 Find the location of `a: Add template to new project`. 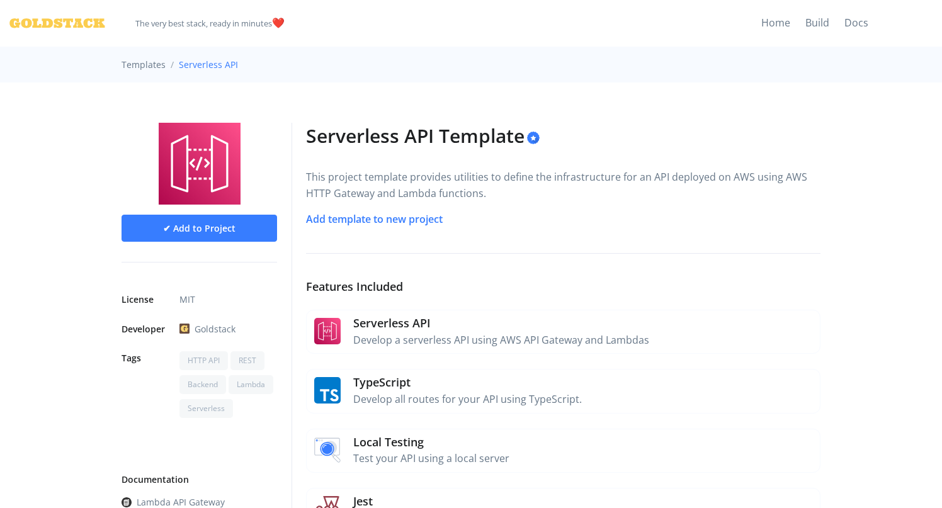

a: Add template to new project is located at coordinates (374, 219).